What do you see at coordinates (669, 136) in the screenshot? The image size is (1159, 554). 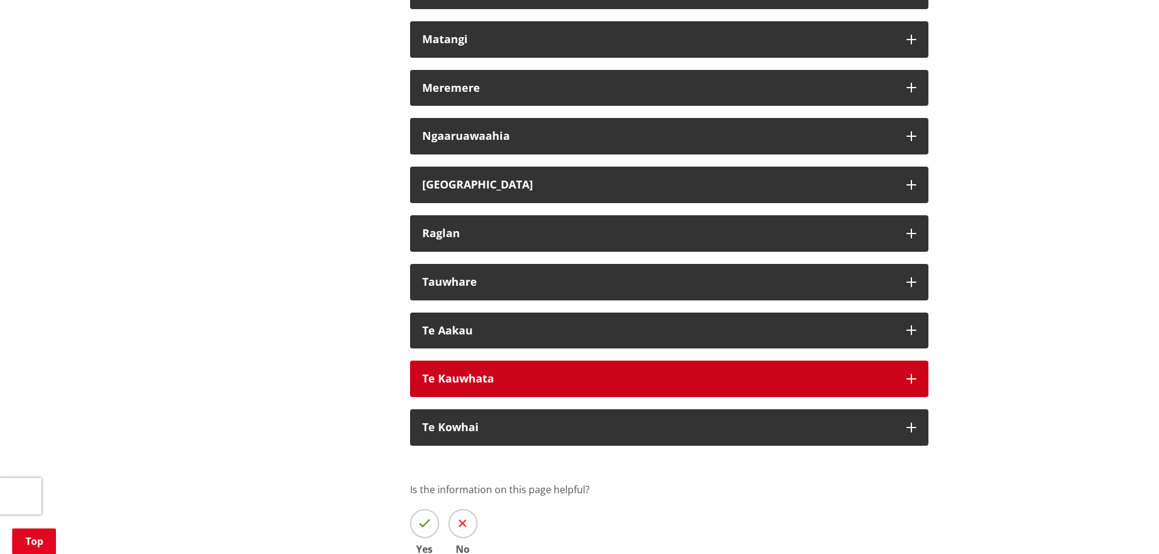 I see `button: Ngaaruawaahia` at bounding box center [669, 136].